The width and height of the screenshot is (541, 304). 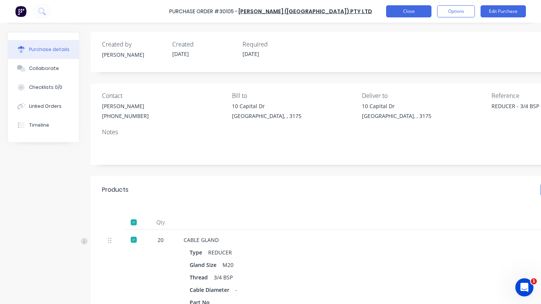 I want to click on div: Linked Orders, so click(x=45, y=106).